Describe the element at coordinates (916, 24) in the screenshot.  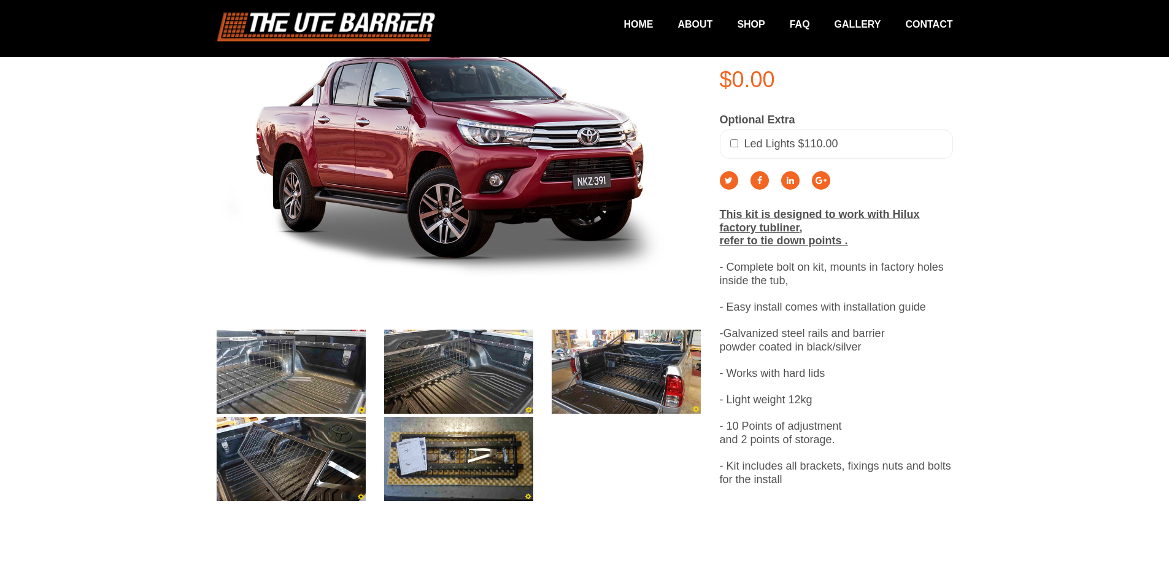
I see `a: Contact` at that location.